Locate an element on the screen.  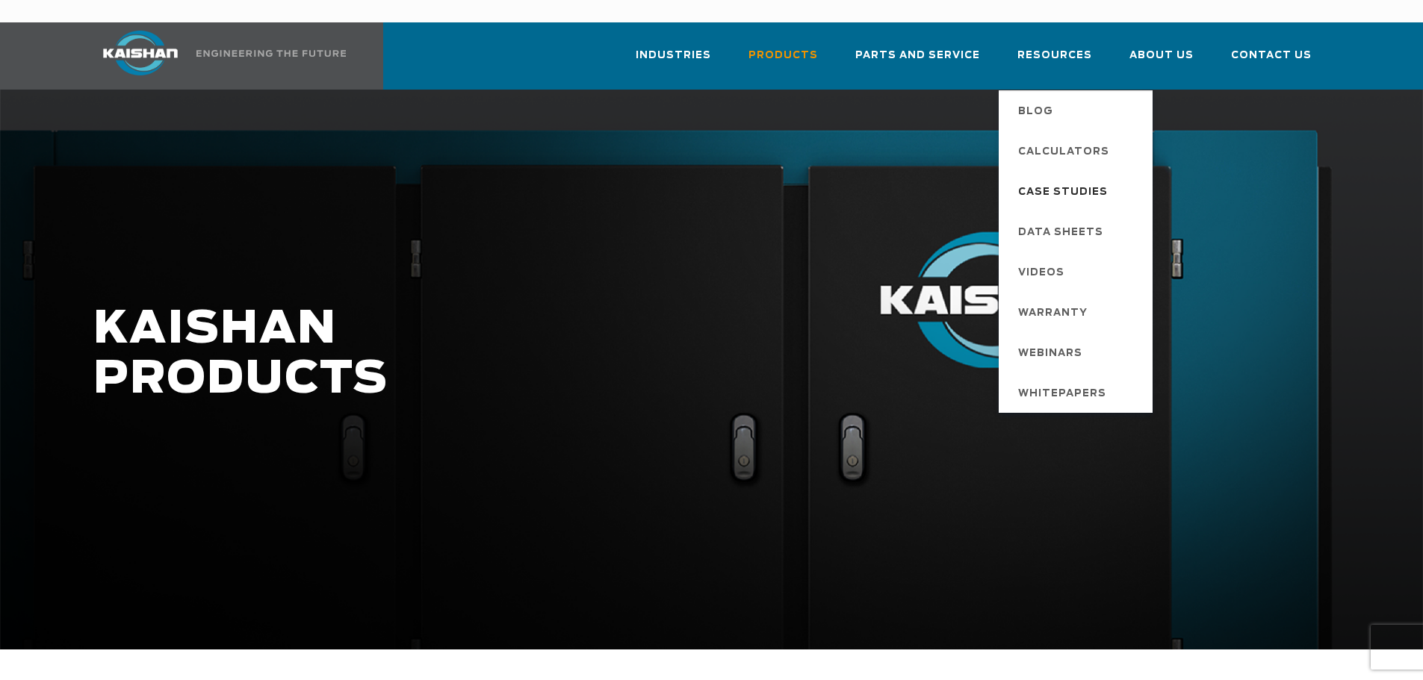
span: Whitepapers is located at coordinates (1062, 394).